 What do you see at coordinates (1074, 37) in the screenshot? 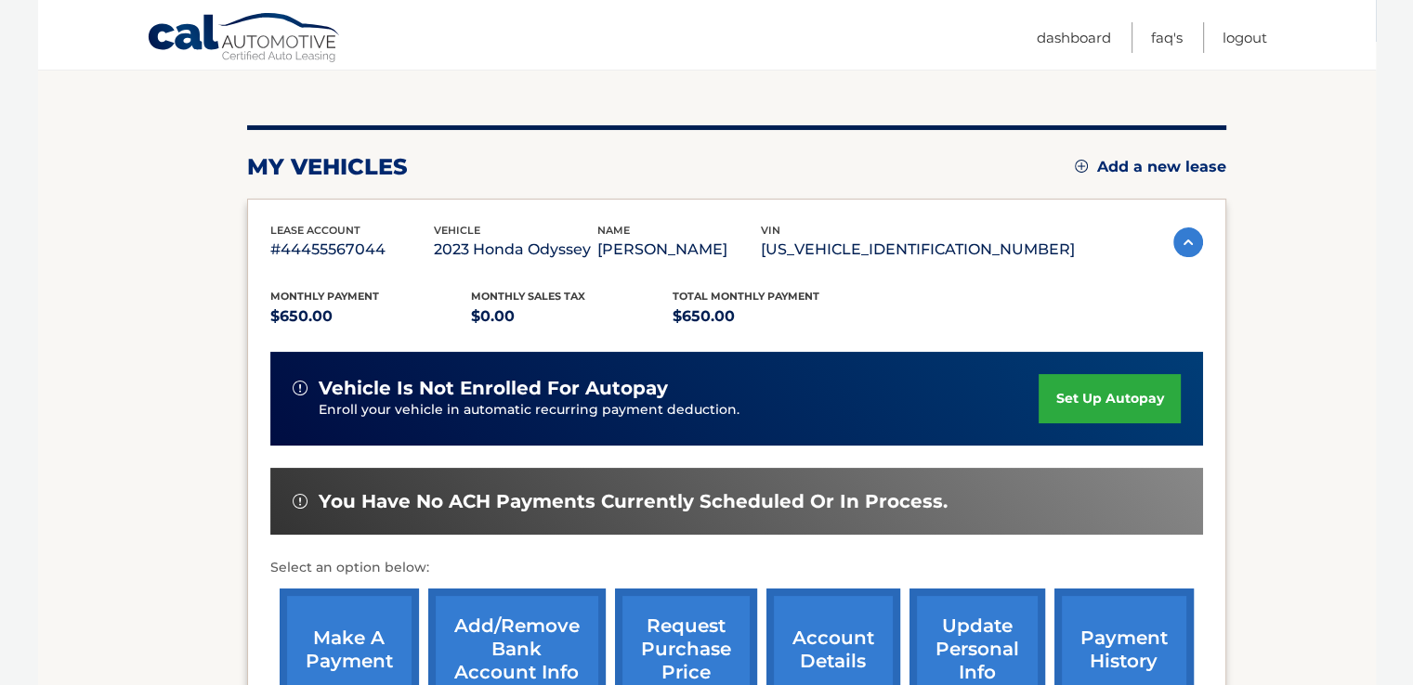
I see `a: Dashboard` at bounding box center [1074, 37].